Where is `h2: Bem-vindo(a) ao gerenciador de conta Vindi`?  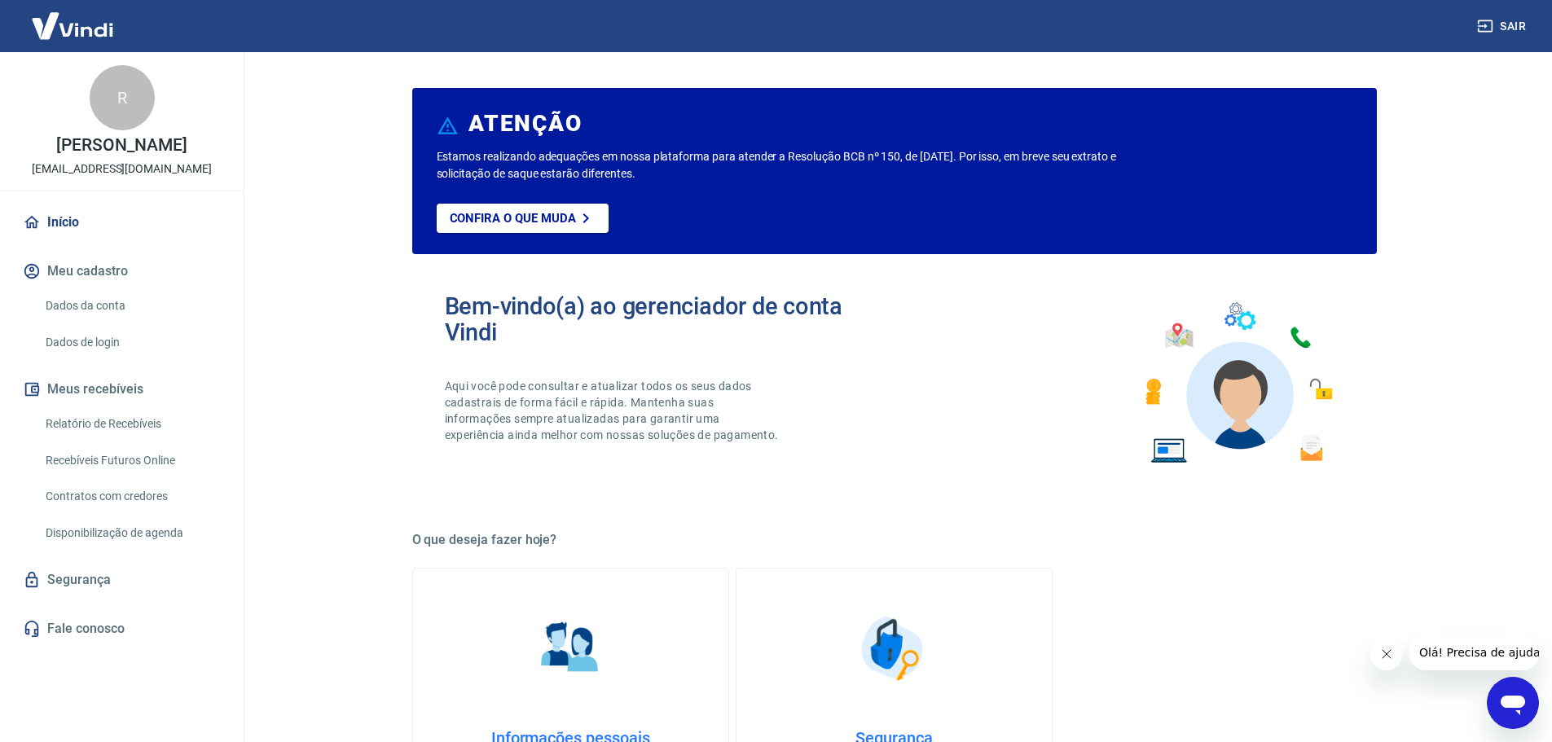
h2: Bem-vindo(a) ao gerenciador de conta Vindi is located at coordinates (670, 319).